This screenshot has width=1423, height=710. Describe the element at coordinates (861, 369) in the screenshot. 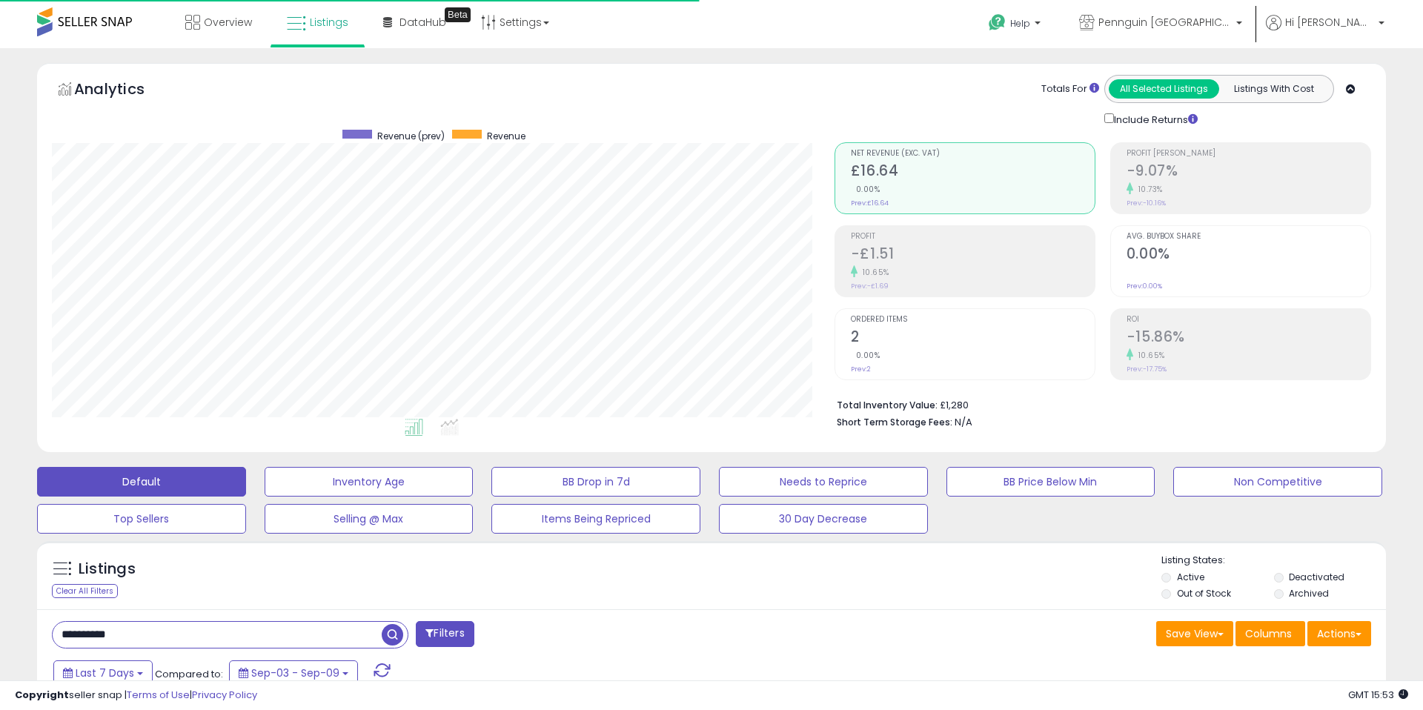

I see `small: Prev: 2` at that location.